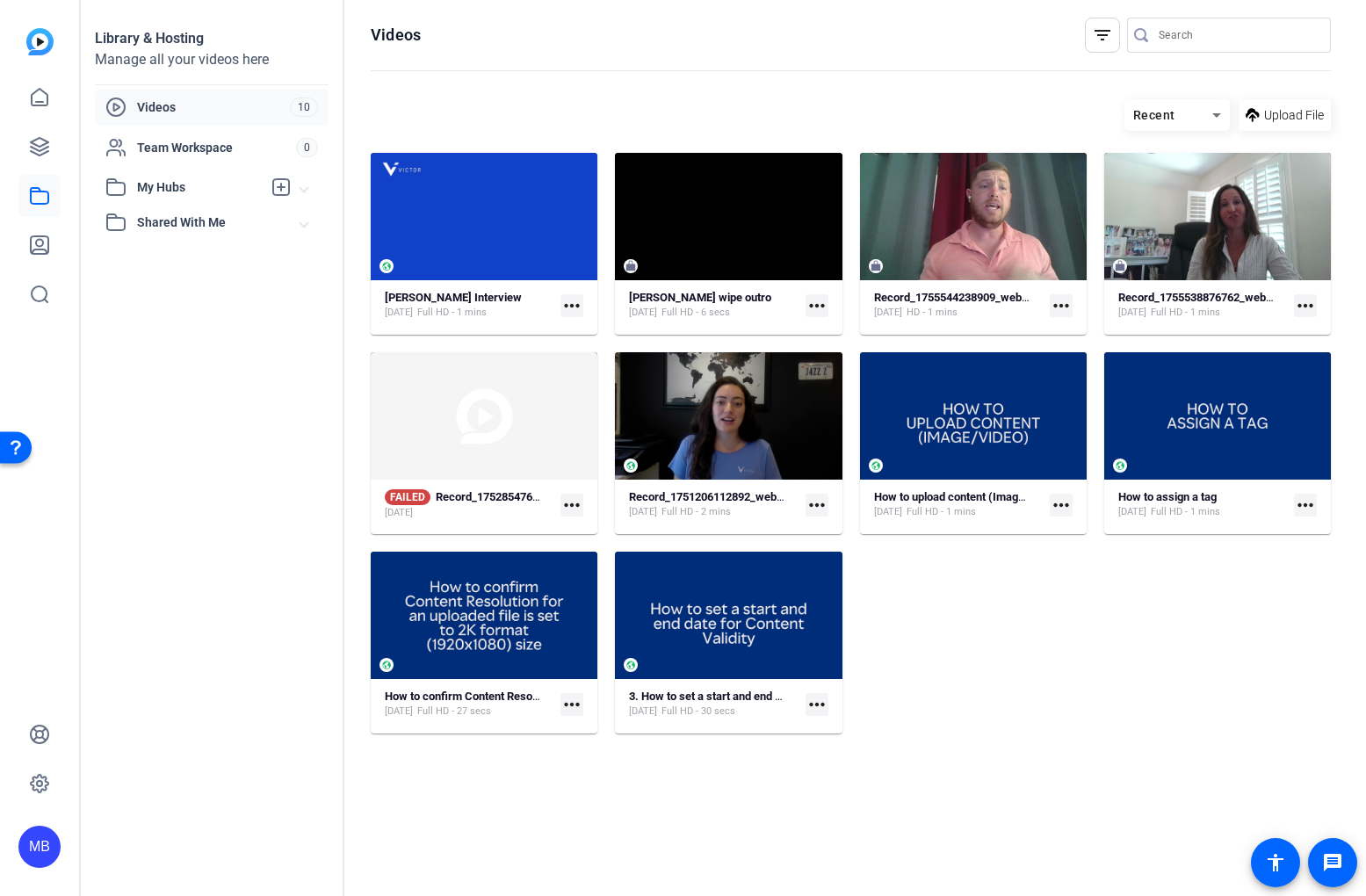  Describe the element at coordinates (1275, 863) in the screenshot. I see `mat-icon: accessibility` at that location.